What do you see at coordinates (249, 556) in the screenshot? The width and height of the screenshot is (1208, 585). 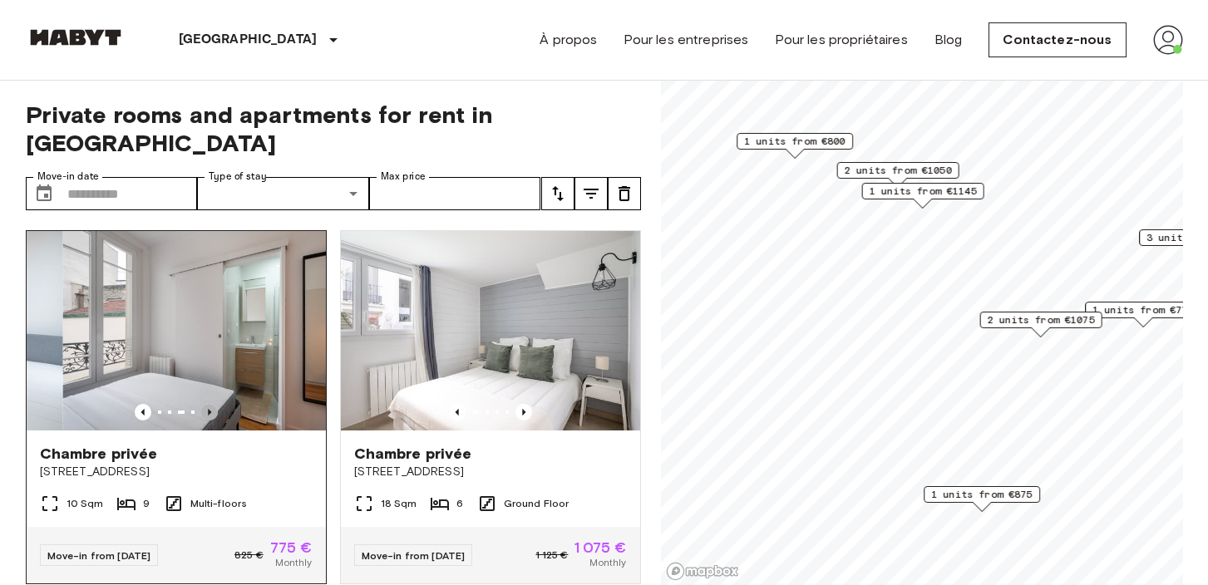 I see `span: 825 €` at bounding box center [249, 556].